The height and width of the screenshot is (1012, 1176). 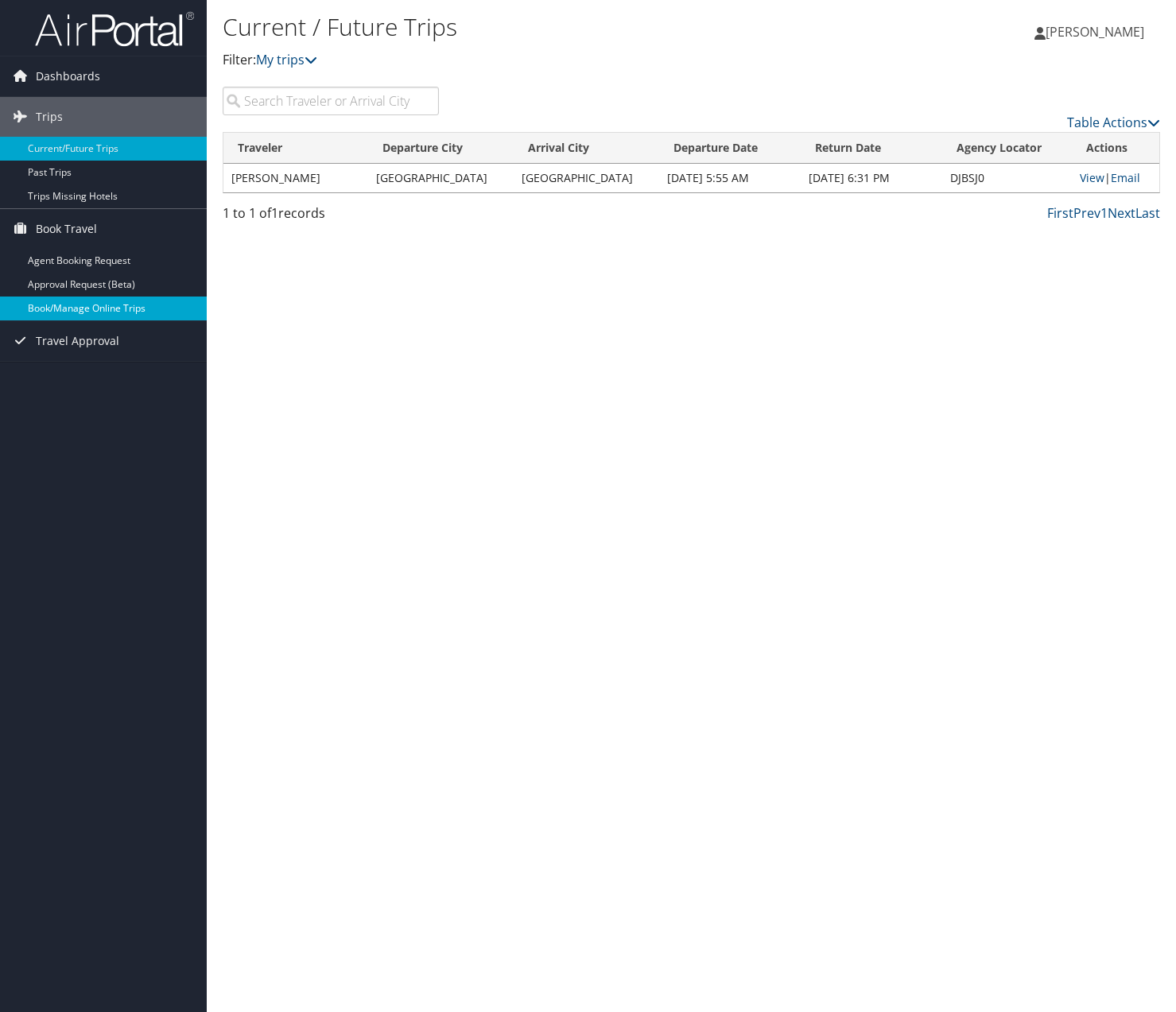 I want to click on h1: Current / Future Trips, so click(x=536, y=27).